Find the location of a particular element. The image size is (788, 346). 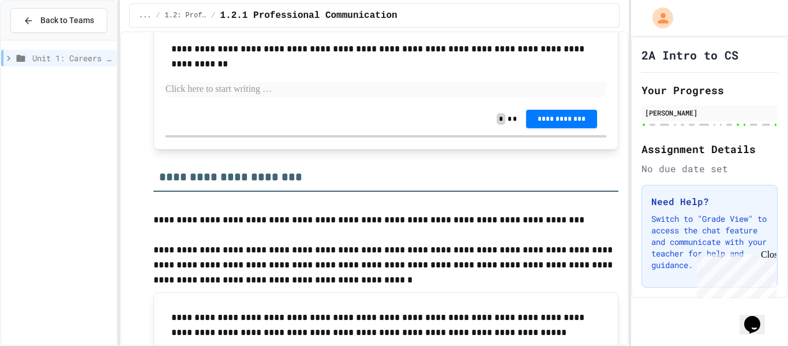

div: My Account is located at coordinates (658, 18).